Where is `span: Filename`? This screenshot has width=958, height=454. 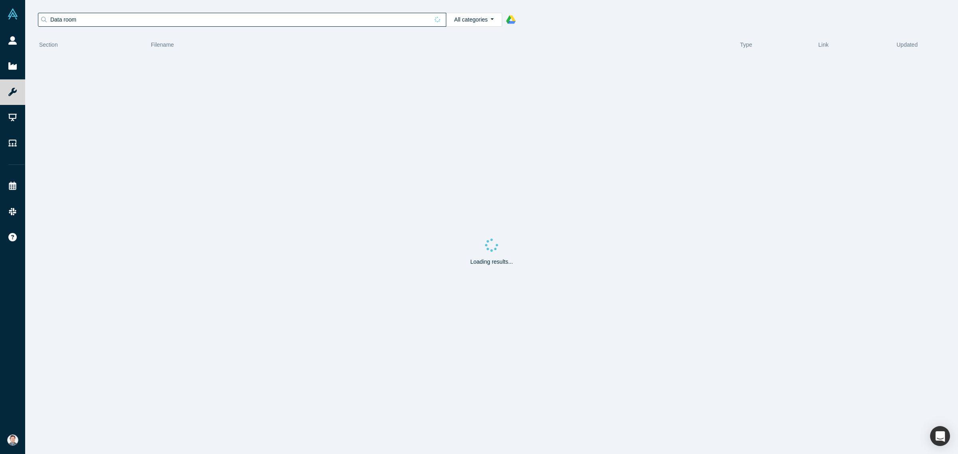
span: Filename is located at coordinates (163, 45).